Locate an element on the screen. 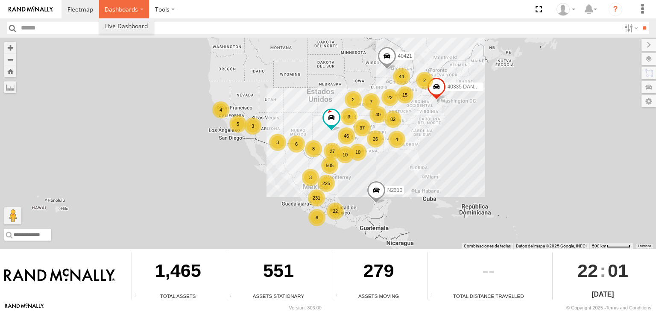 The height and width of the screenshot is (312, 656). div: 279 is located at coordinates (379, 272).